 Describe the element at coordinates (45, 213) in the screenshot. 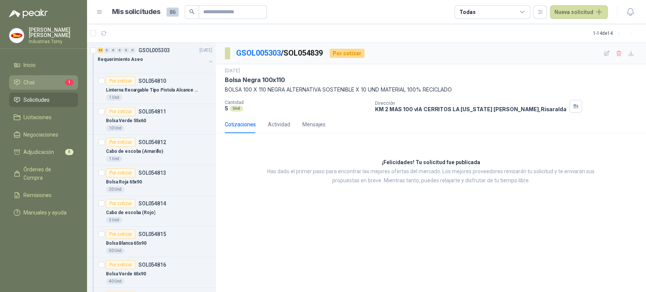

I see `span: Manuales y ayuda` at that location.